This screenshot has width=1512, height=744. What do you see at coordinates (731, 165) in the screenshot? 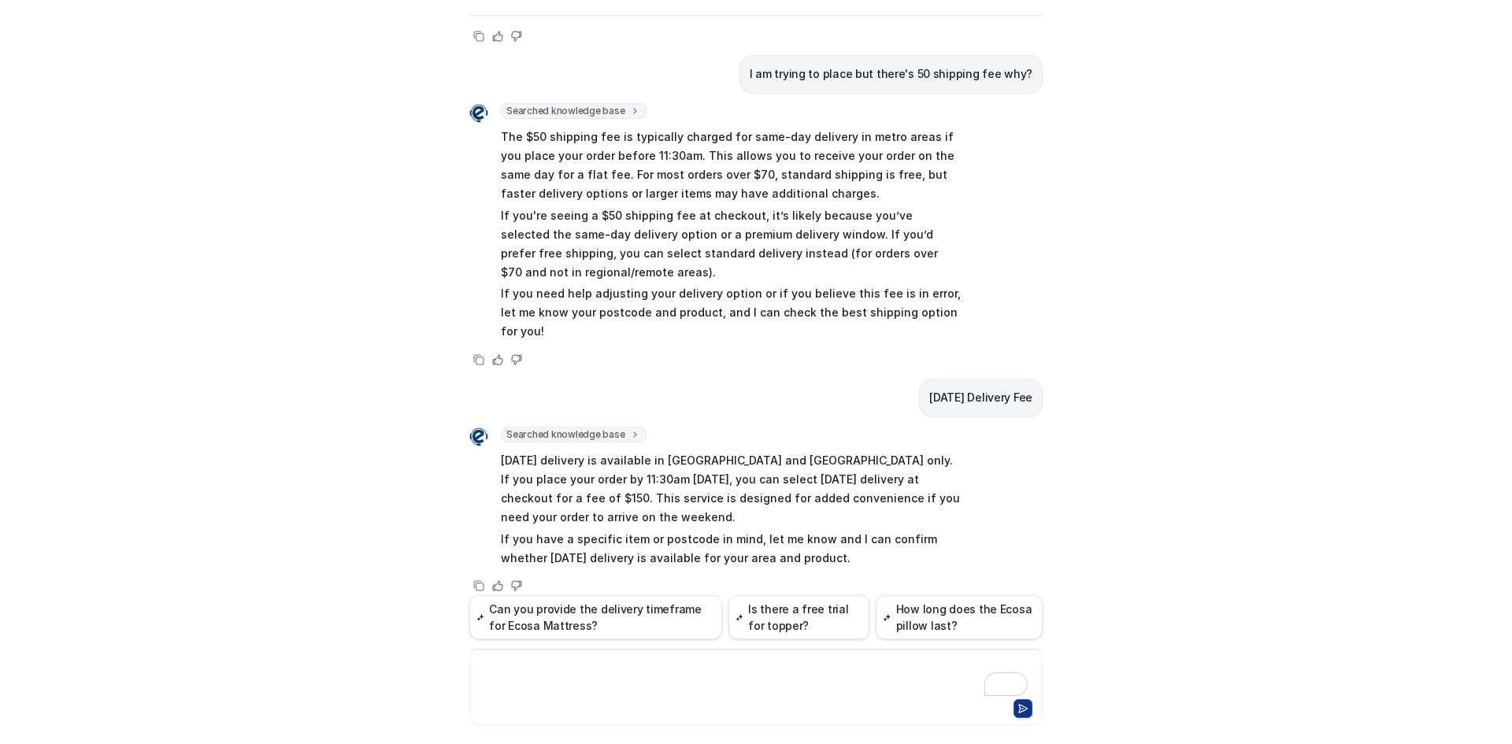
I see `p: The $50 shipping fee is typically charged for same-day delivery in metro areas if you place your ...` at bounding box center [731, 165].